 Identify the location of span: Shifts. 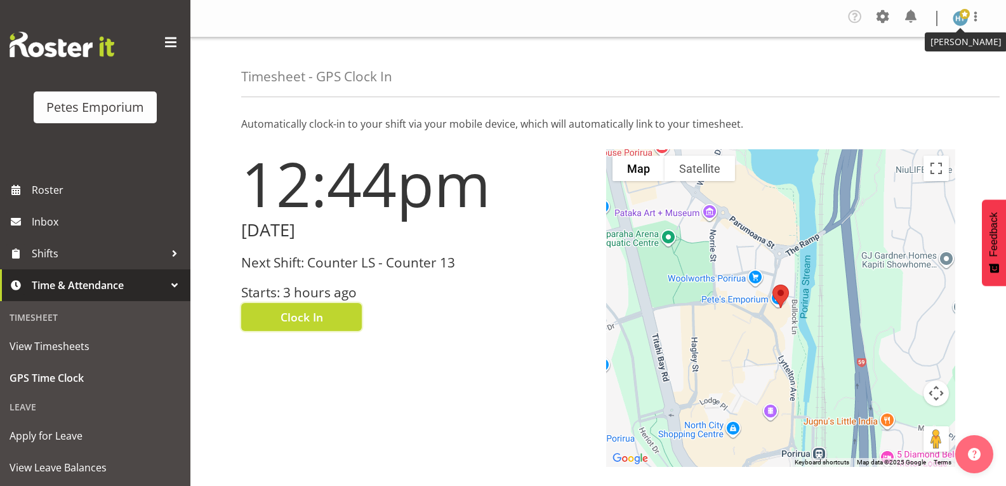
(98, 253).